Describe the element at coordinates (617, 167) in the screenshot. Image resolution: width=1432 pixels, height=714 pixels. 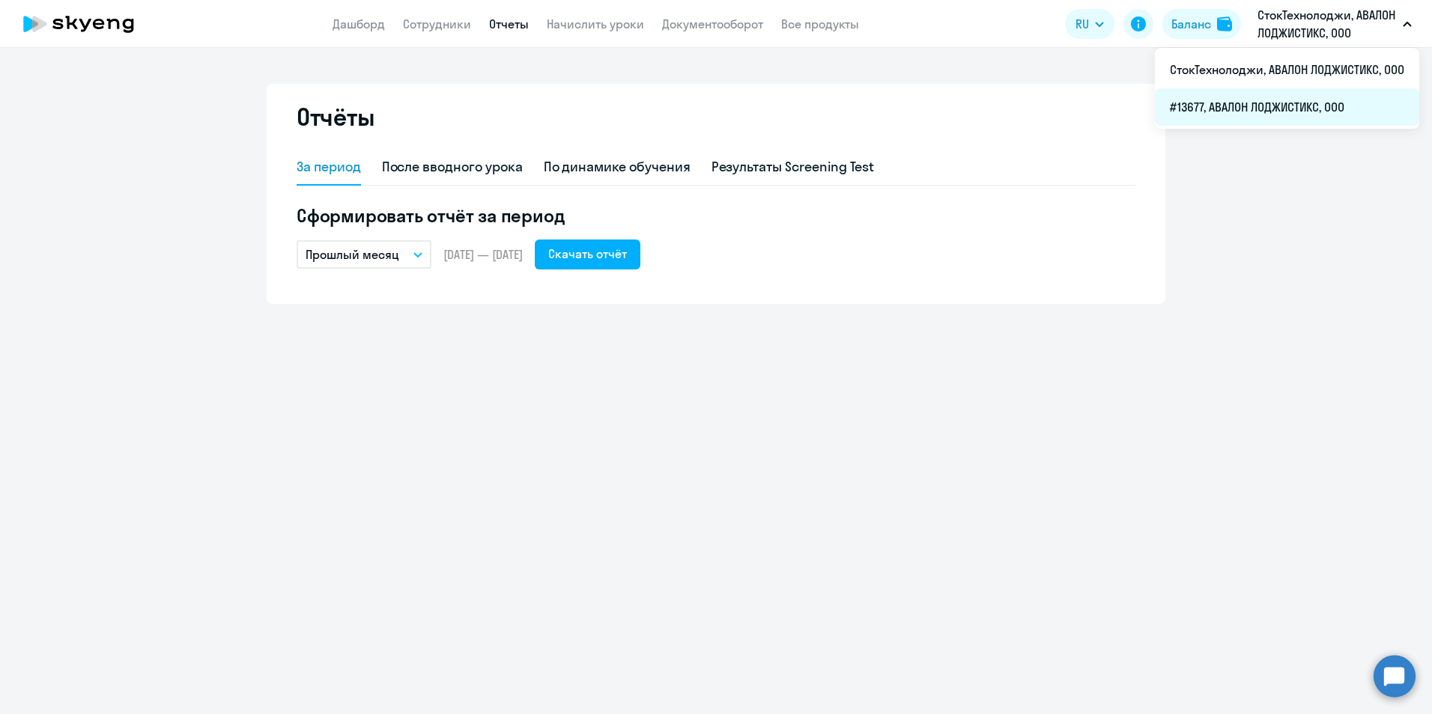
I see `div: По динамике обучения` at that location.